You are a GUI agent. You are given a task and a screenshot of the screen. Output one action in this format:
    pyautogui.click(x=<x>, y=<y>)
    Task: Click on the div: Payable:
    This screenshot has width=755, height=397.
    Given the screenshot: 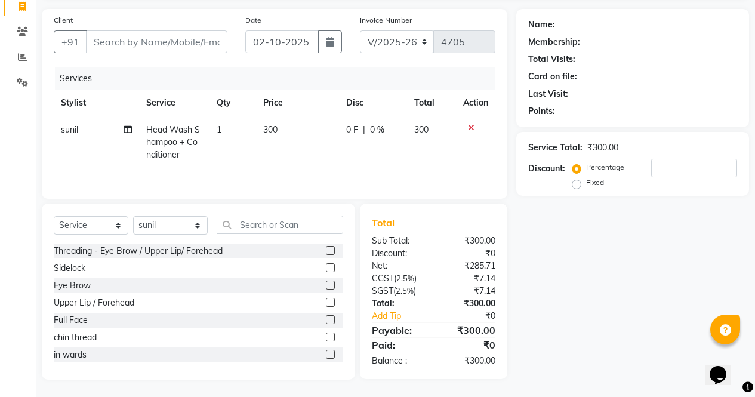 What is the action you would take?
    pyautogui.click(x=398, y=330)
    